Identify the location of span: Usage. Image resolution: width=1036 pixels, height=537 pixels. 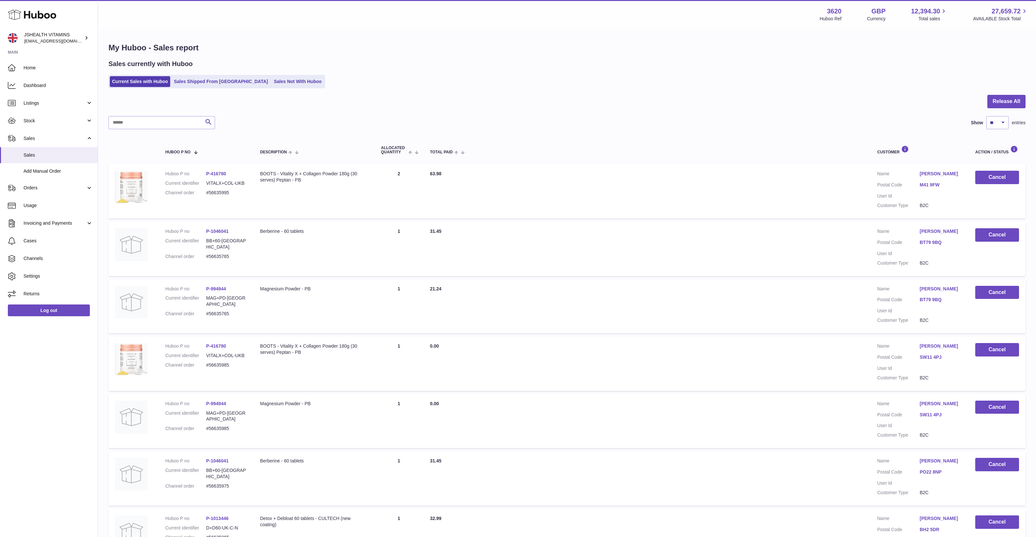
(58, 205).